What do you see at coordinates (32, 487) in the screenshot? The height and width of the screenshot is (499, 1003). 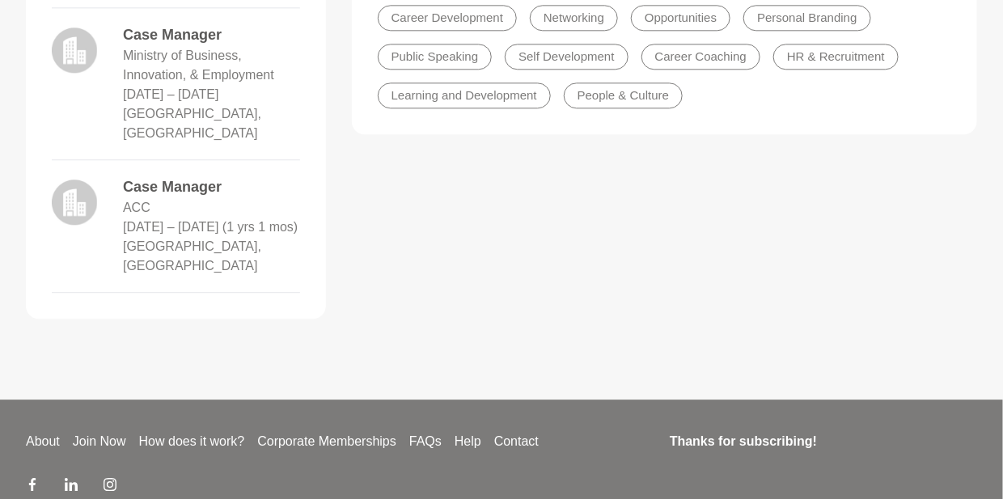 I see `a: Facebook` at bounding box center [32, 487].